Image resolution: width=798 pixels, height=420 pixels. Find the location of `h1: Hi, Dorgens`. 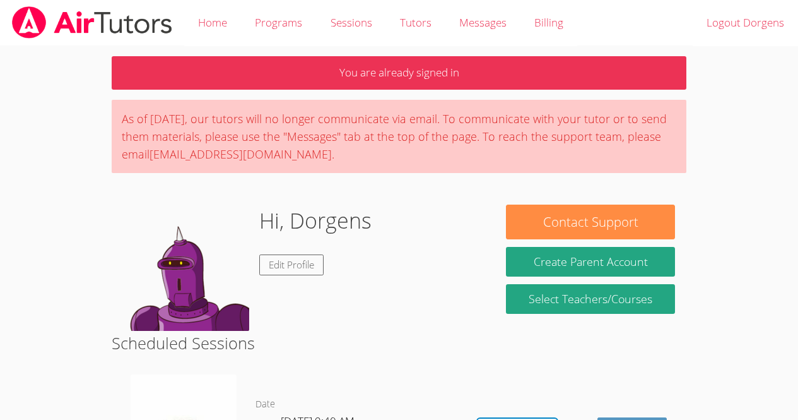

h1: Hi, Dorgens is located at coordinates (315, 220).